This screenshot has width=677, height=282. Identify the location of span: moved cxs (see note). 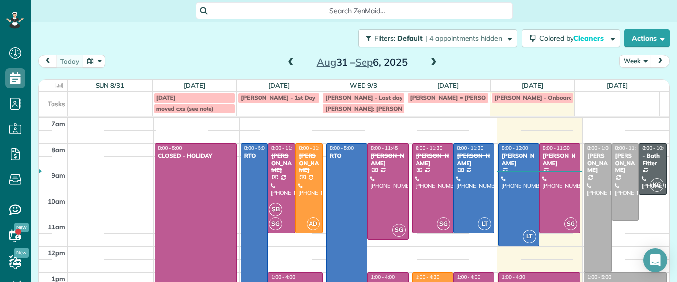
(185, 108).